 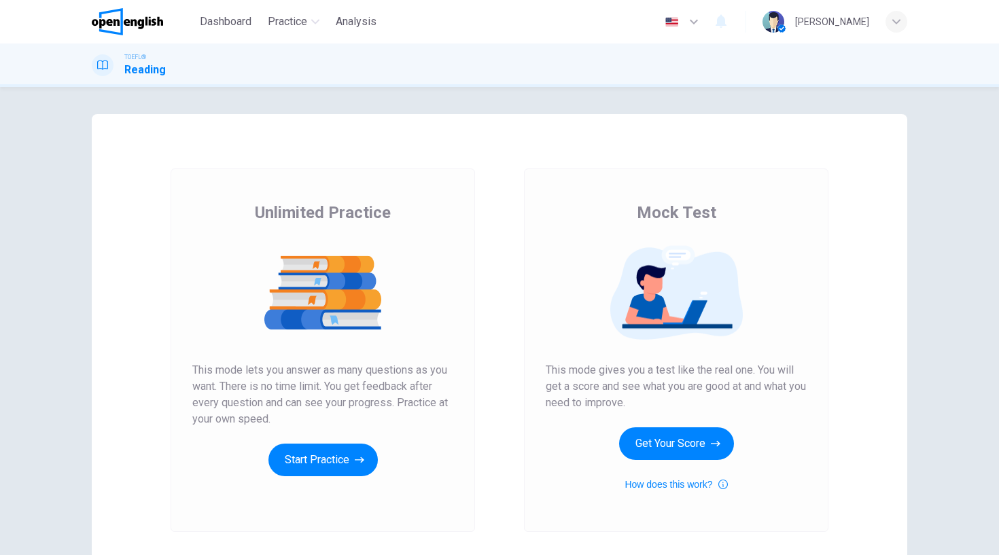 What do you see at coordinates (676, 444) in the screenshot?
I see `button: Get Your Score` at bounding box center [676, 444].